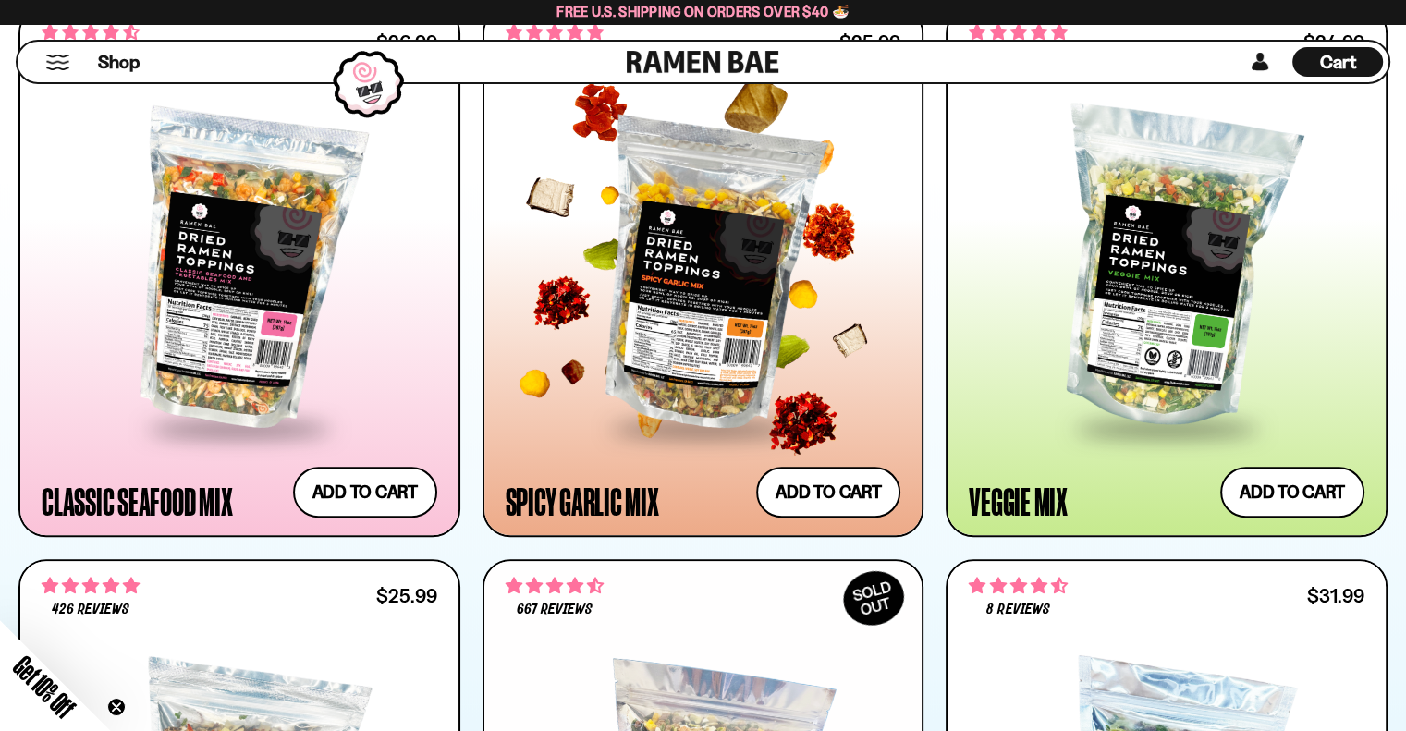 The image size is (1406, 731). Describe the element at coordinates (874, 598) in the screenshot. I see `div: SOLD OUT` at that location.